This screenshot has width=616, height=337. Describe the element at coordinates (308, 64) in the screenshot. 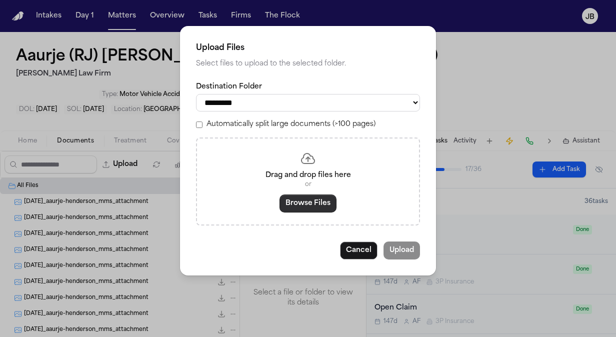

I see `p: Select files to upload to the selected folder.` at that location.